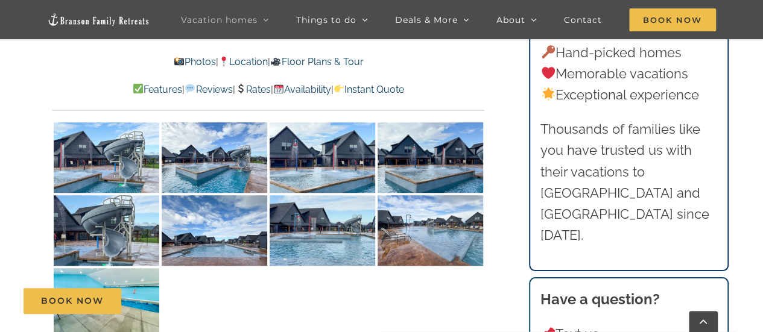 The width and height of the screenshot is (763, 332). What do you see at coordinates (208, 89) in the screenshot?
I see `a: Reviews` at bounding box center [208, 89].